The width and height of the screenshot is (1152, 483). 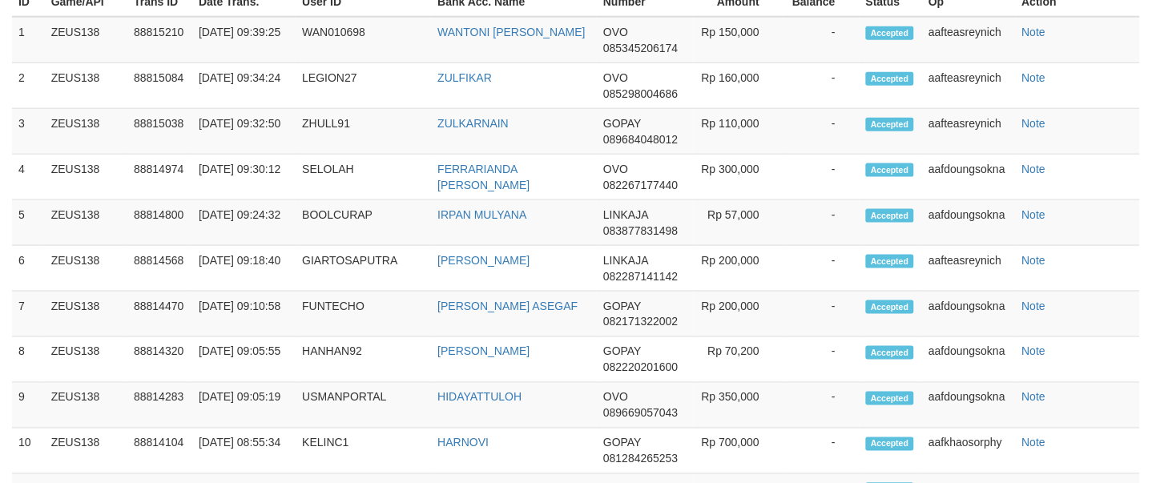 What do you see at coordinates (969, 451) in the screenshot?
I see `td: aafkhaosorphy` at bounding box center [969, 451].